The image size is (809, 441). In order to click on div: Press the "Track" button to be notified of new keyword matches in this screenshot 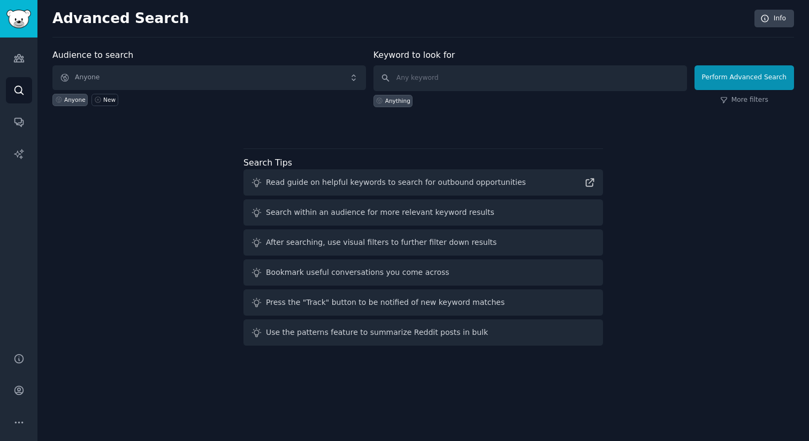, I will do `click(385, 302)`.